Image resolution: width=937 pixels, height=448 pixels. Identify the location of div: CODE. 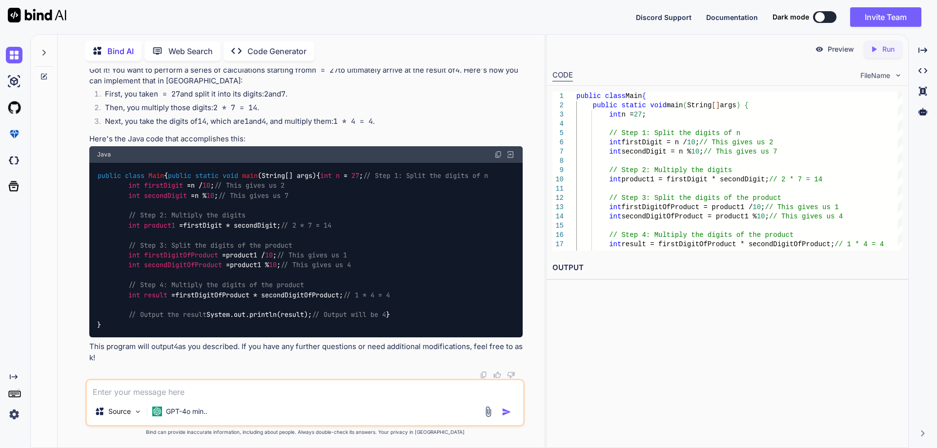
(562, 76).